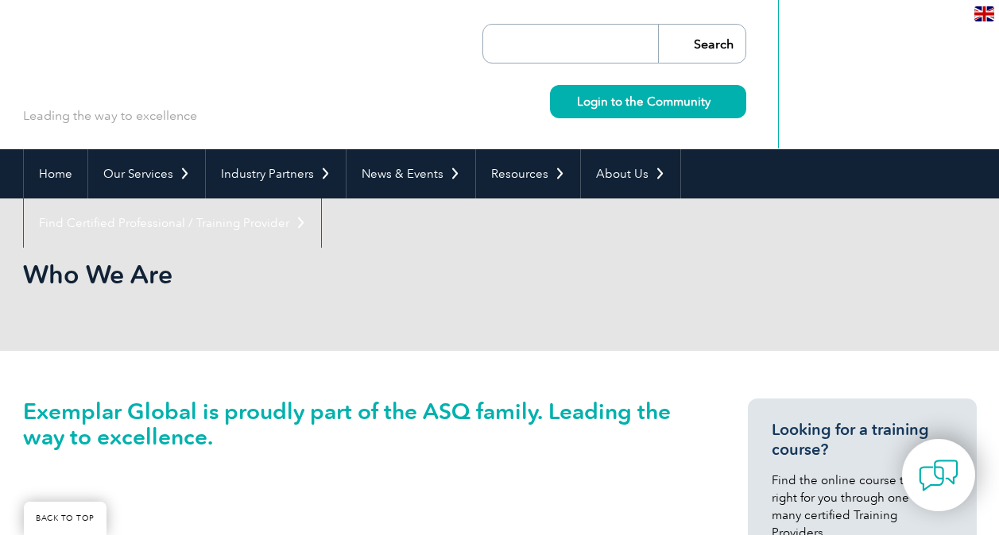 The width and height of the screenshot is (999, 535). I want to click on a: About Us, so click(630, 174).